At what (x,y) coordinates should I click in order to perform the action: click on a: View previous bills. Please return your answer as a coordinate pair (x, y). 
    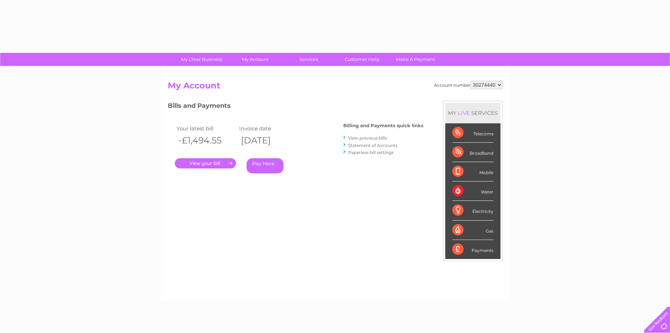
    Looking at the image, I should click on (368, 138).